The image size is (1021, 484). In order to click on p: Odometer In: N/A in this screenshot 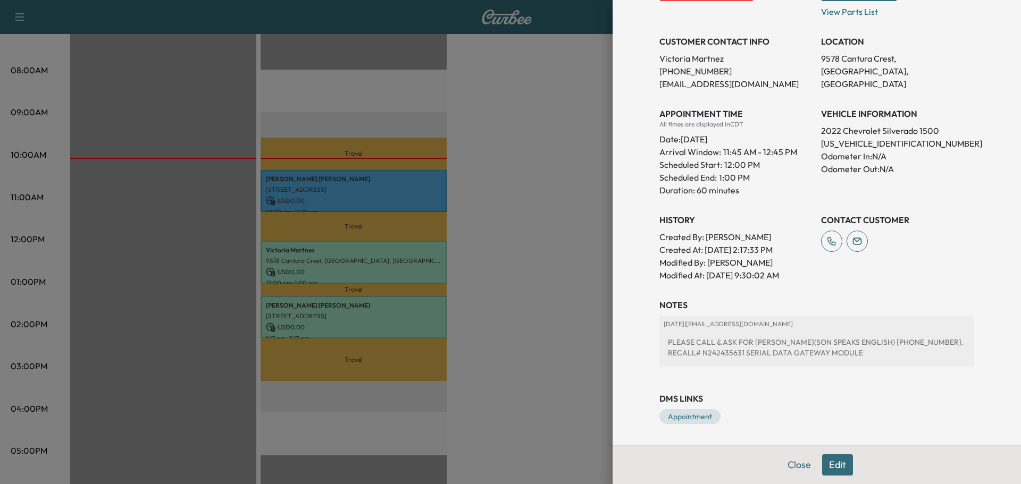, I will do `click(898, 156)`.